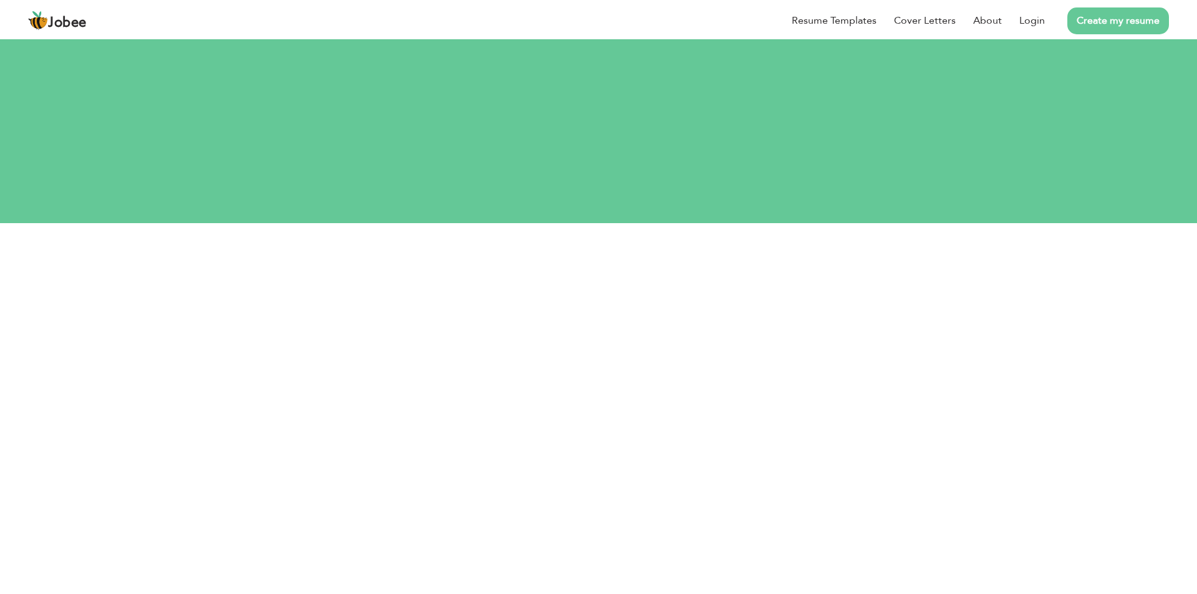 The width and height of the screenshot is (1197, 594). What do you see at coordinates (925, 21) in the screenshot?
I see `a: Cover Letters` at bounding box center [925, 21].